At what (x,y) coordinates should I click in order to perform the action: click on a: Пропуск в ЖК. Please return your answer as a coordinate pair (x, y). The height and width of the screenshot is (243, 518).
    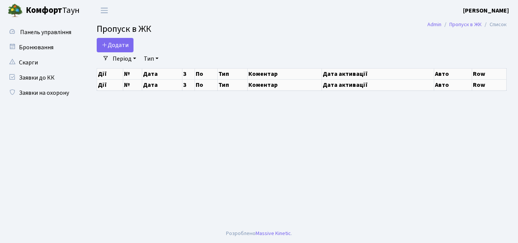
    Looking at the image, I should click on (465, 24).